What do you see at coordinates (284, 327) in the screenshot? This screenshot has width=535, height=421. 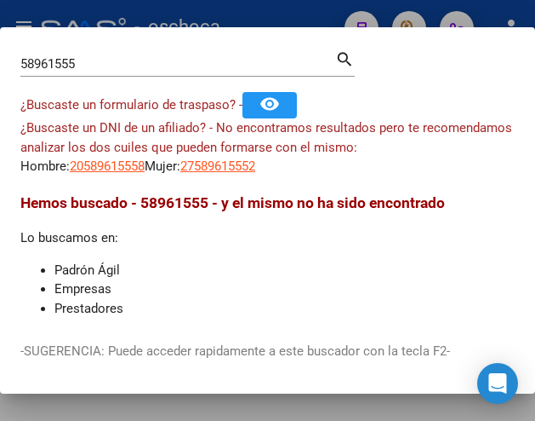 I see `li: Obras Sociales` at bounding box center [284, 327].